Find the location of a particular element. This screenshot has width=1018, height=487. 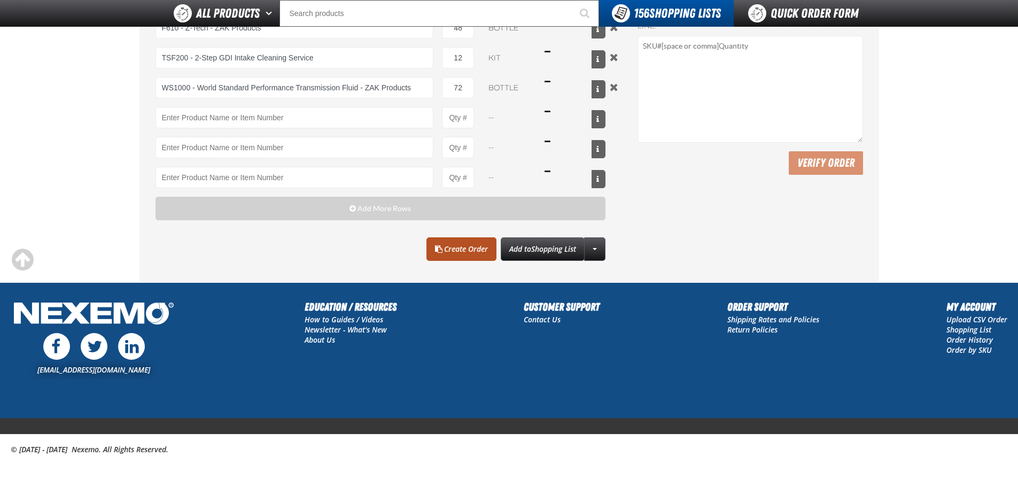

a: About Us is located at coordinates (320, 339).